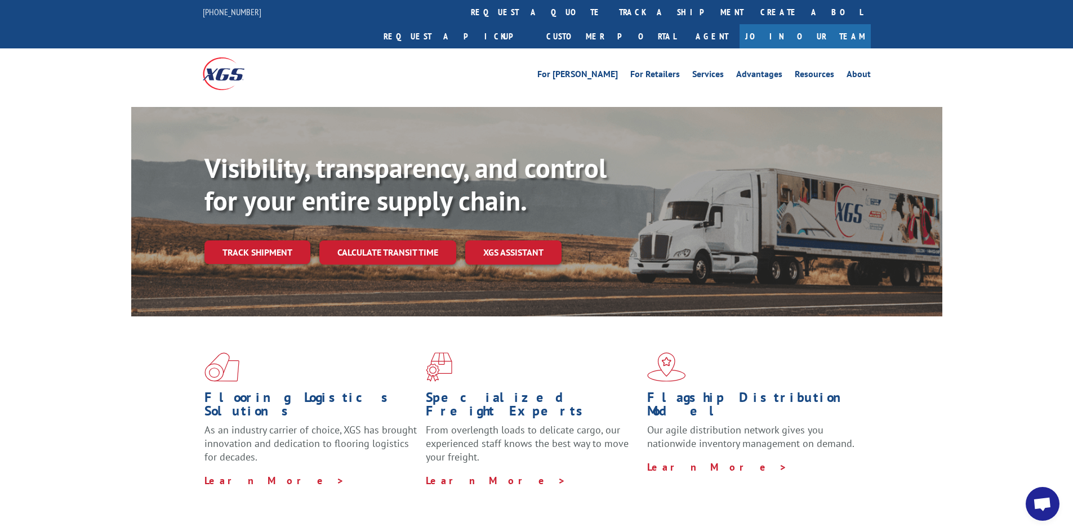 The image size is (1073, 532). I want to click on p: From overlength loads to delicate cargo, our experienced staff knows the best way to move your fr..., so click(532, 448).